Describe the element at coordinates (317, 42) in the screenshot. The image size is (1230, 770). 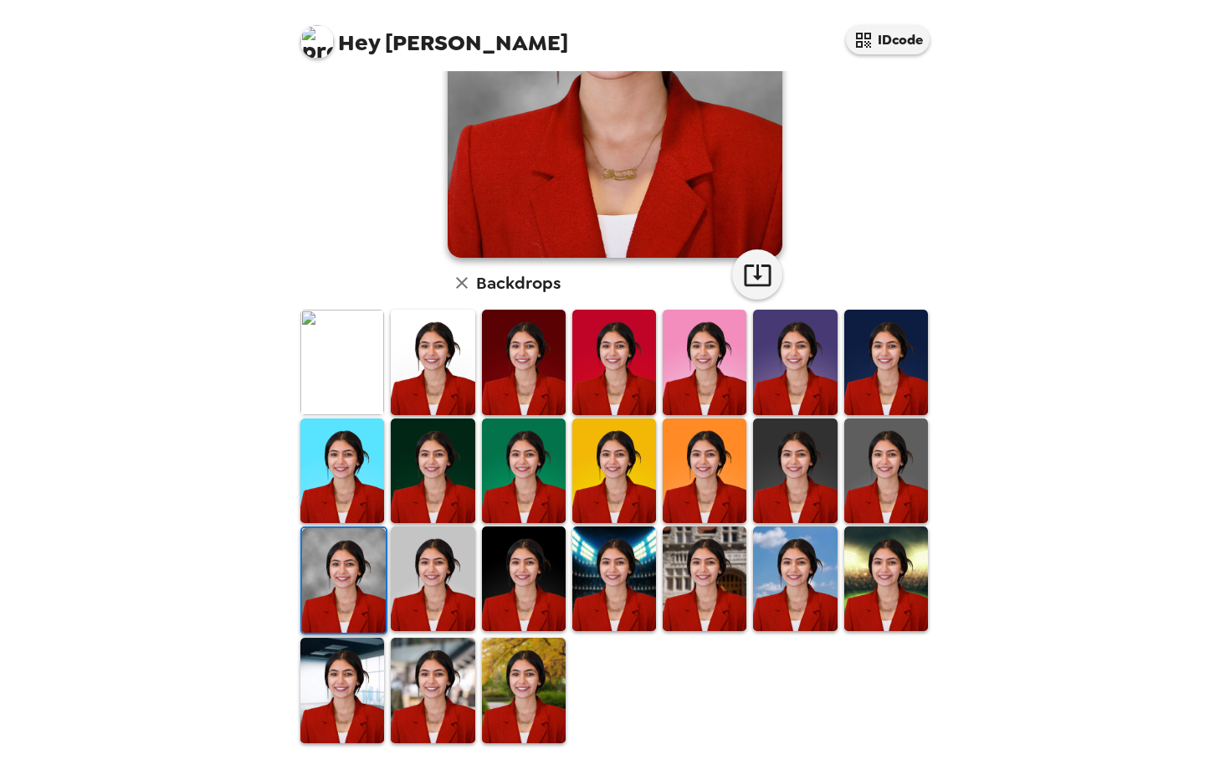
I see `img: profile pic` at that location.